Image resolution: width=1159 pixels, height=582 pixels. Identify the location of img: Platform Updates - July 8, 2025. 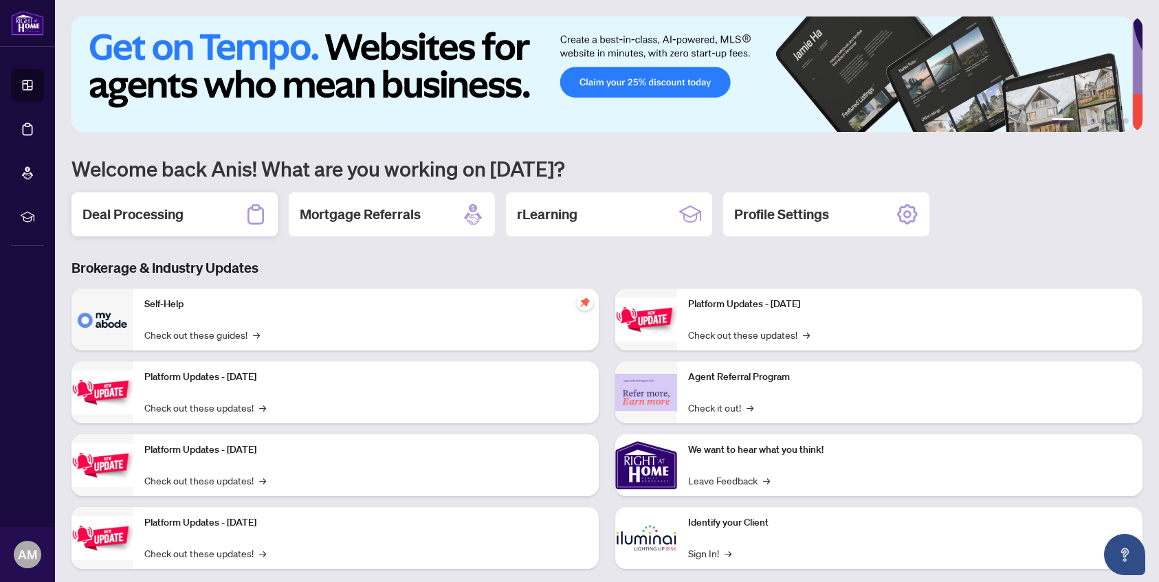
(102, 537).